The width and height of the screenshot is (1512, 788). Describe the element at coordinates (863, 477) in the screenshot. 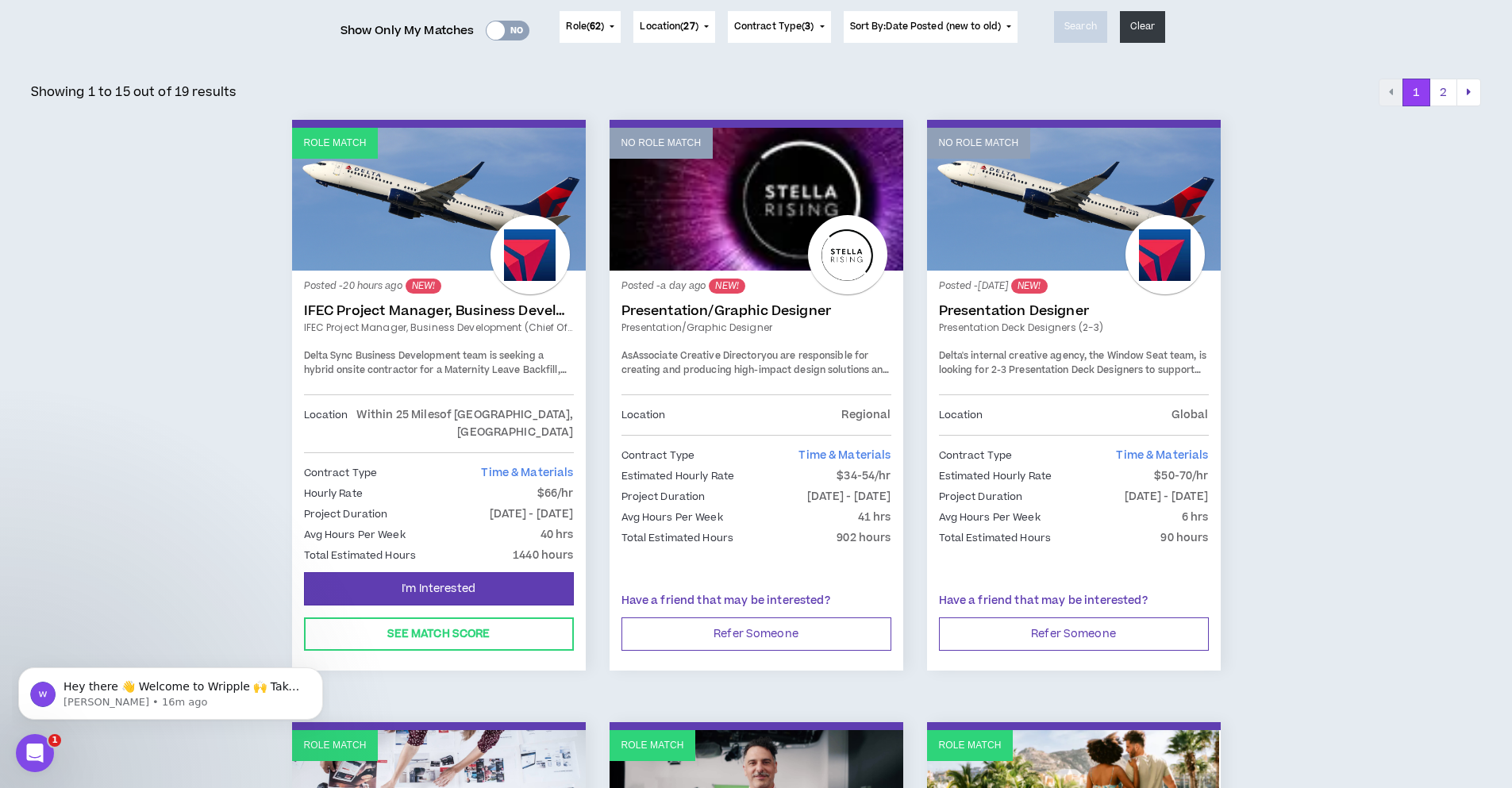

I see `p: $34-54/hr` at that location.